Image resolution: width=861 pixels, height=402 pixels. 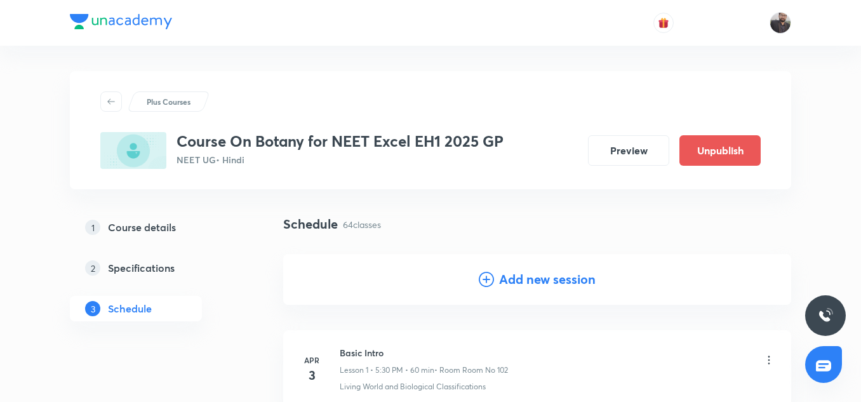 What do you see at coordinates (340, 141) in the screenshot?
I see `h3: Course On Botany for NEET Excel EH1 2025 GP` at bounding box center [340, 141].